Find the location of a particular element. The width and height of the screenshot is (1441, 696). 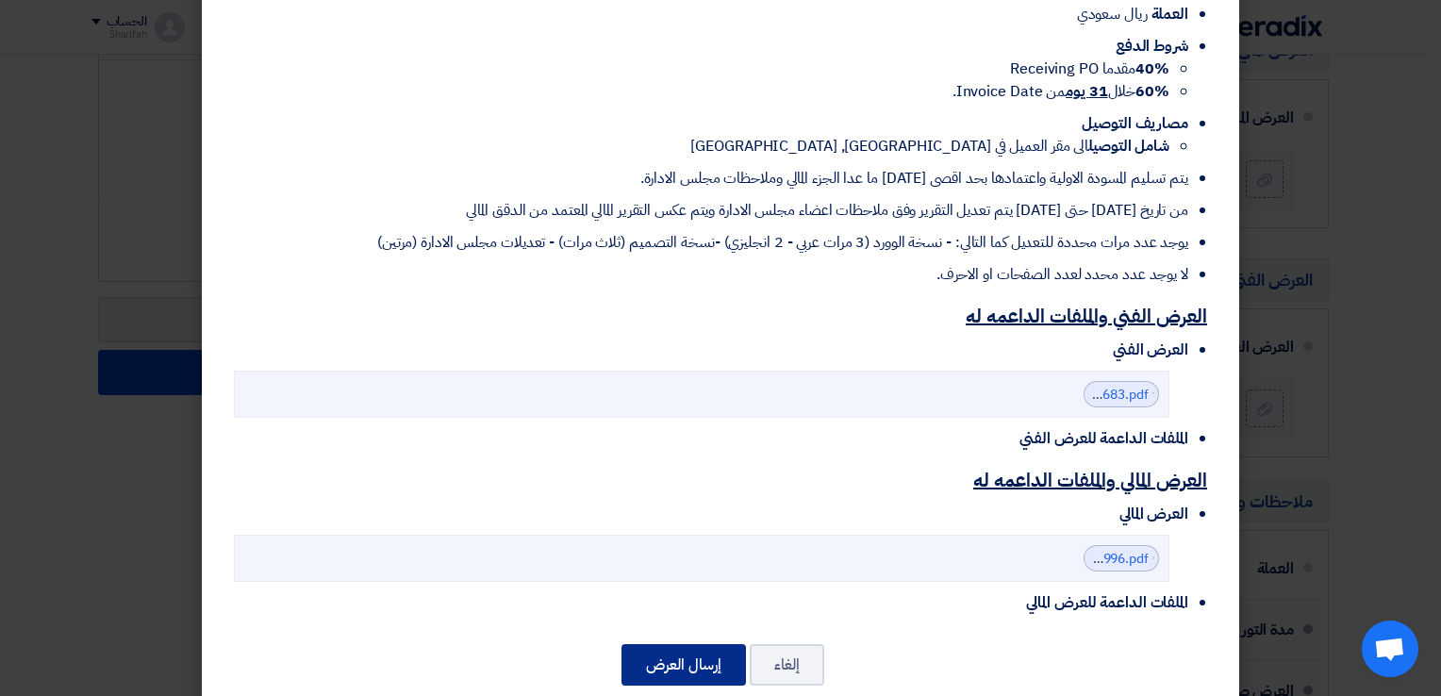

strong: 40% is located at coordinates (1153, 69).